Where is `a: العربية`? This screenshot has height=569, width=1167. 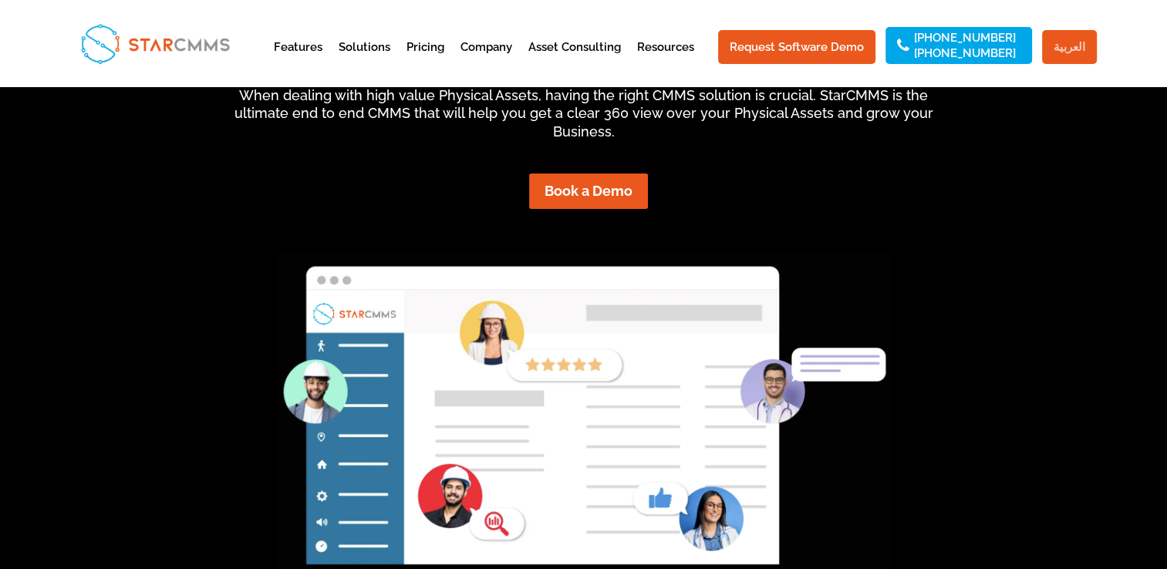
a: العربية is located at coordinates (1069, 47).